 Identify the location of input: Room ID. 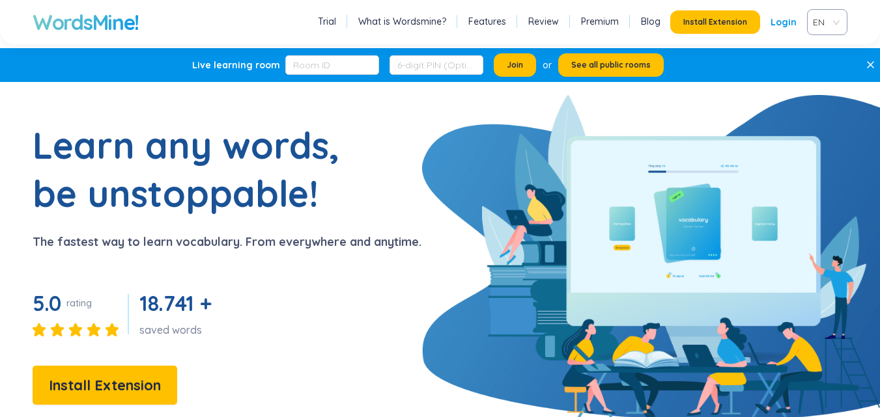
(332, 65).